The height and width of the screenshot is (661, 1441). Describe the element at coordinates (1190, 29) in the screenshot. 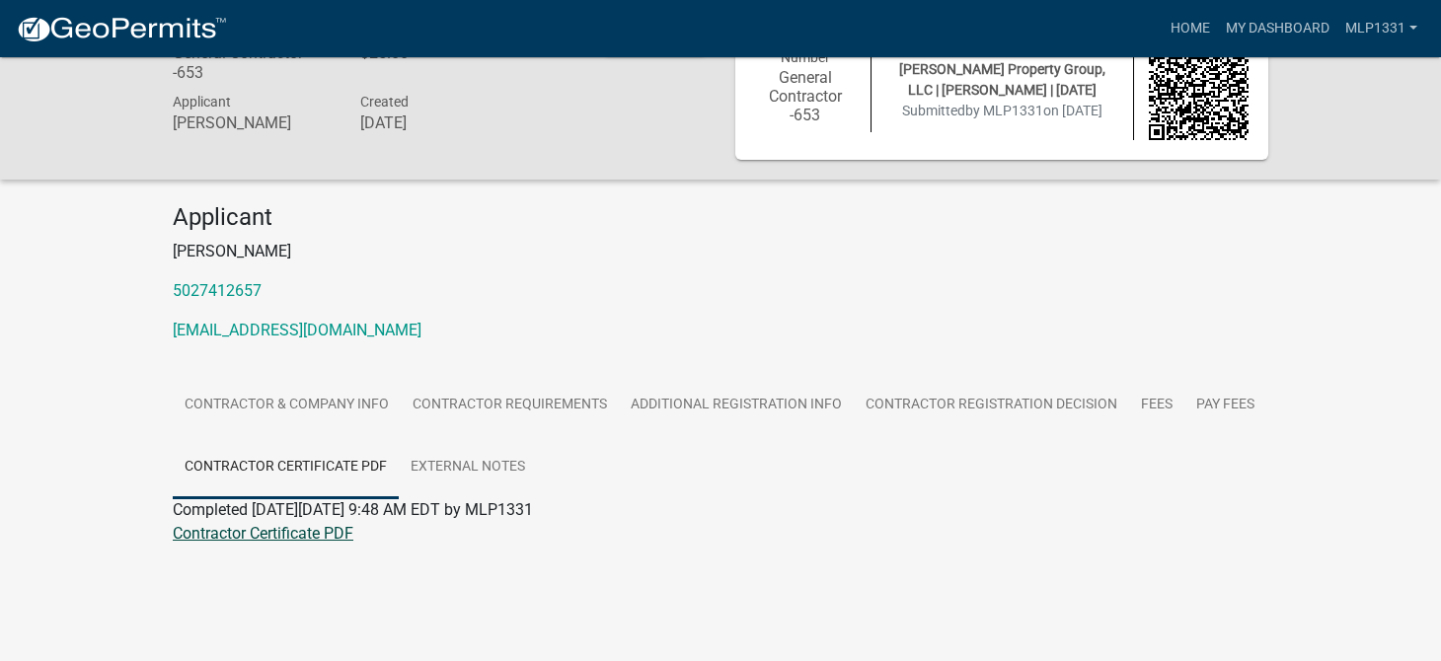

I see `a: Home` at that location.